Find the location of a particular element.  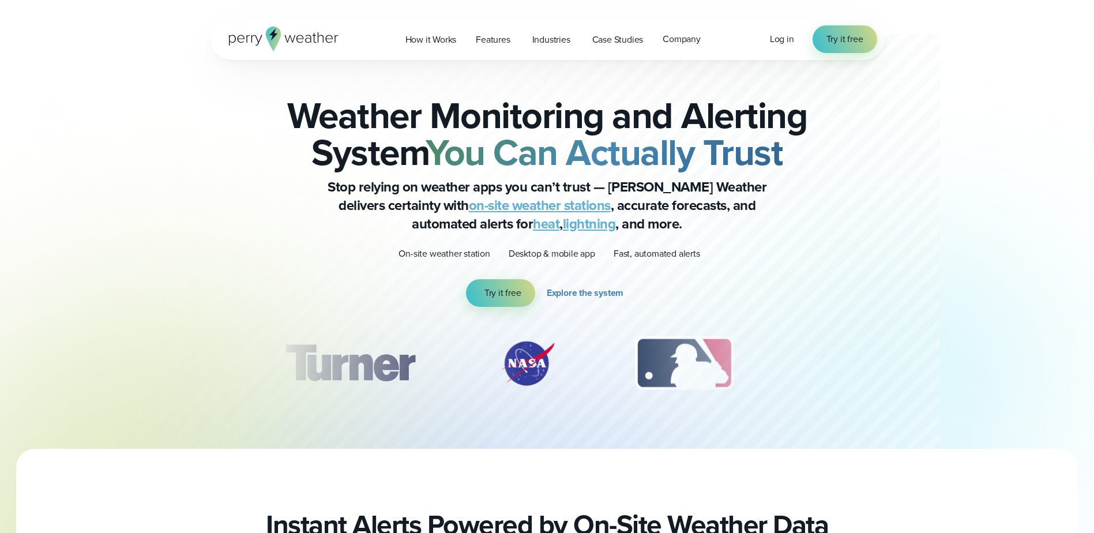

div: 1 of 12 is located at coordinates (350, 363).